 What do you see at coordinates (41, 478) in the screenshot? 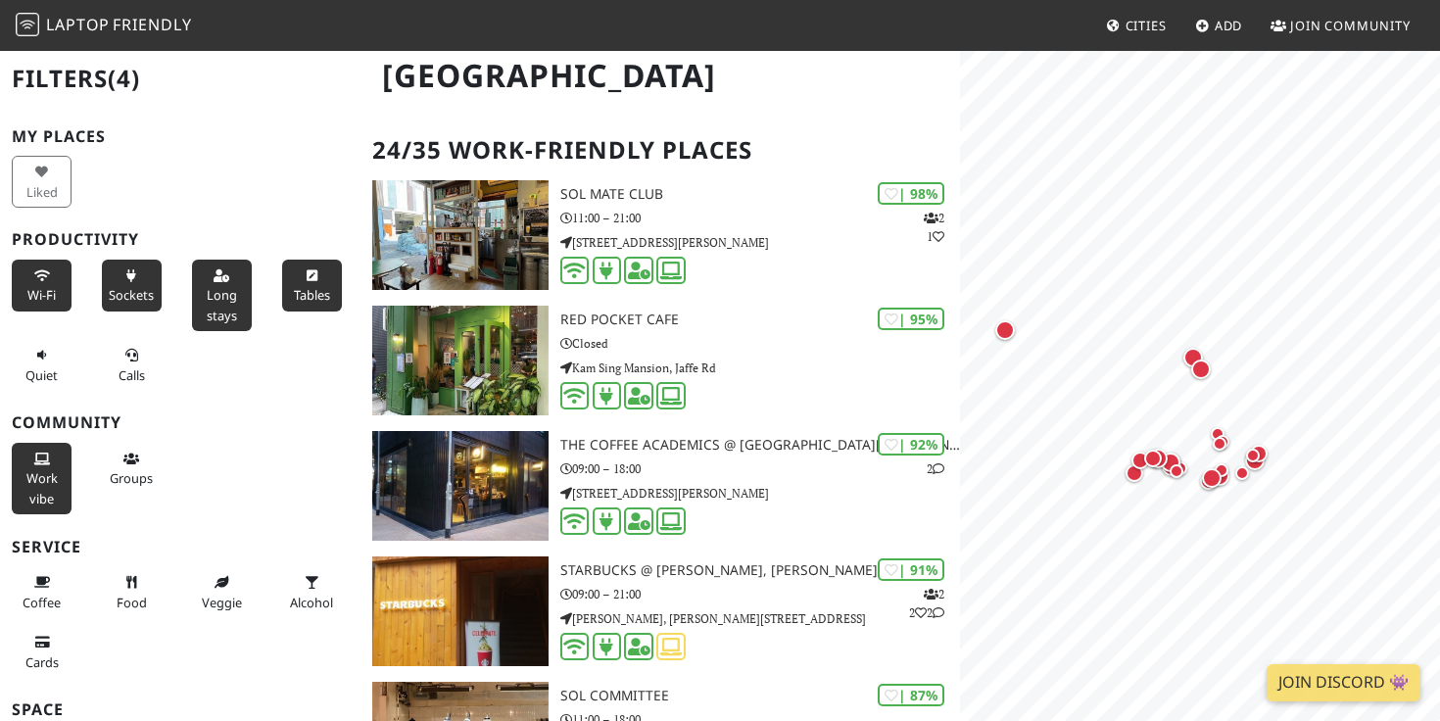
I see `button: Work vibe` at bounding box center [41, 478].